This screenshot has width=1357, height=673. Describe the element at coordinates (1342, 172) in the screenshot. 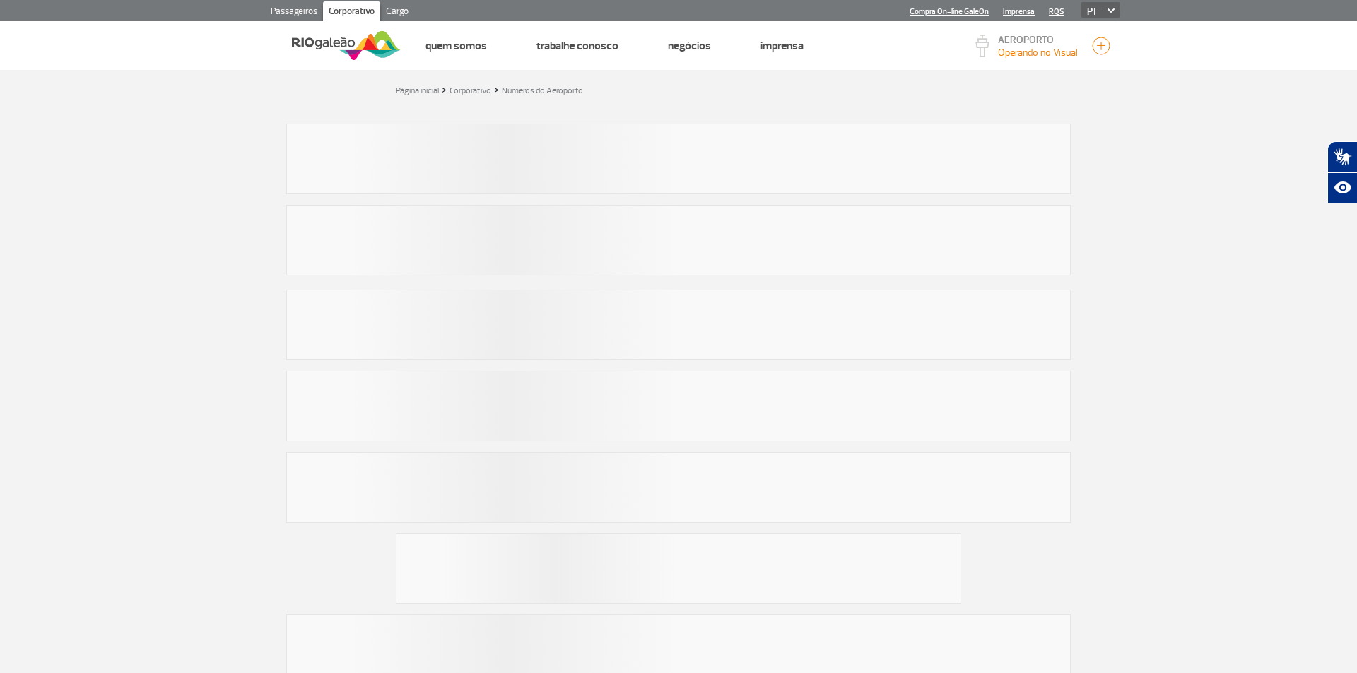

I see `div: Plugin de acessibilidade da Hand Talk.` at that location.